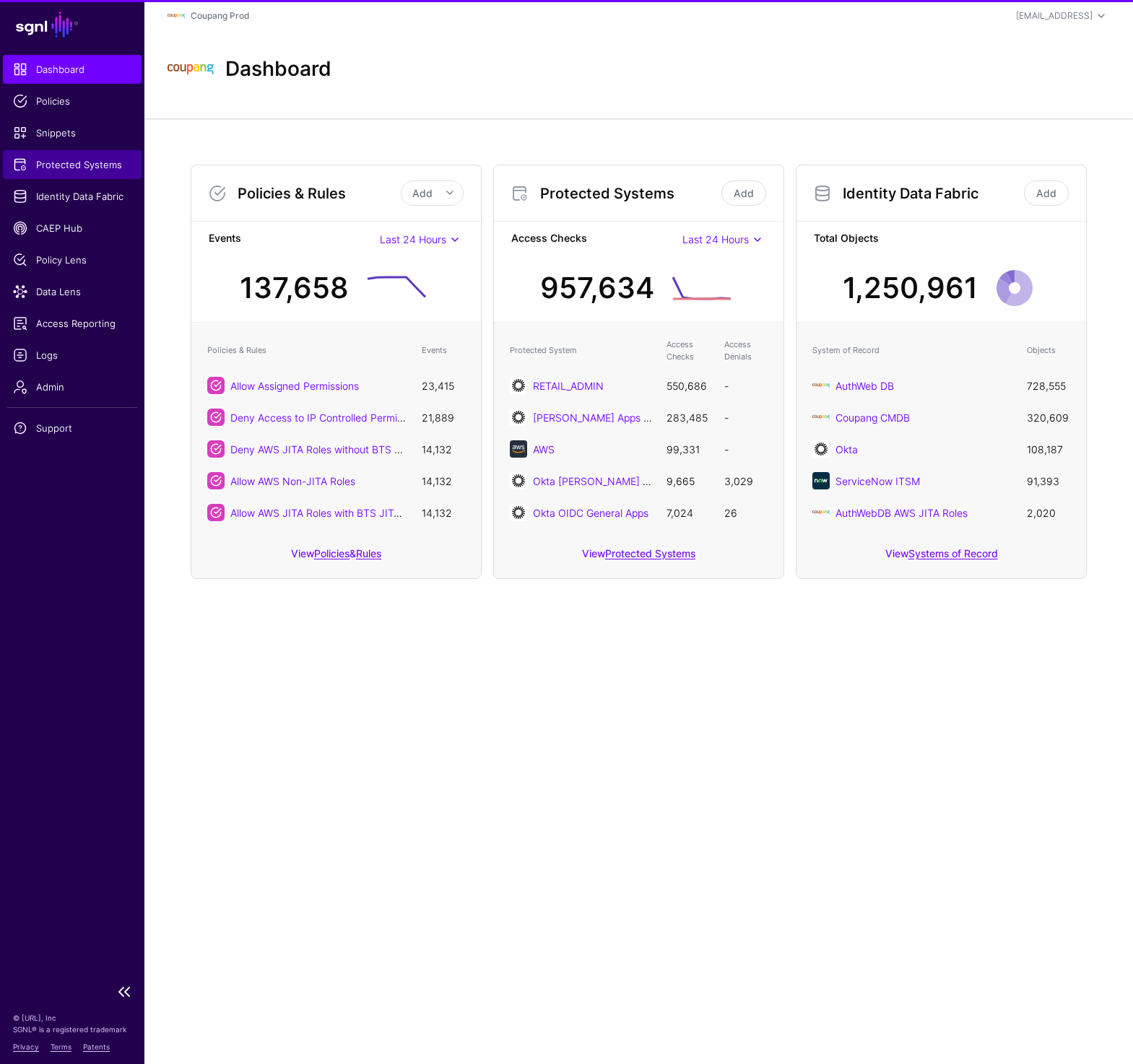 Image resolution: width=1133 pixels, height=1064 pixels. I want to click on td: 23,415, so click(443, 385).